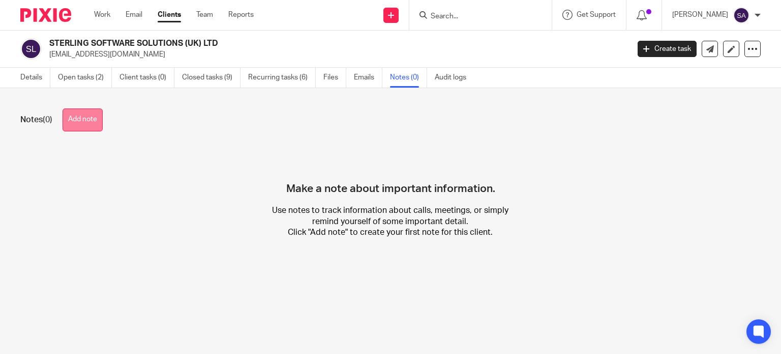  What do you see at coordinates (35, 77) in the screenshot?
I see `a: Details` at bounding box center [35, 77].